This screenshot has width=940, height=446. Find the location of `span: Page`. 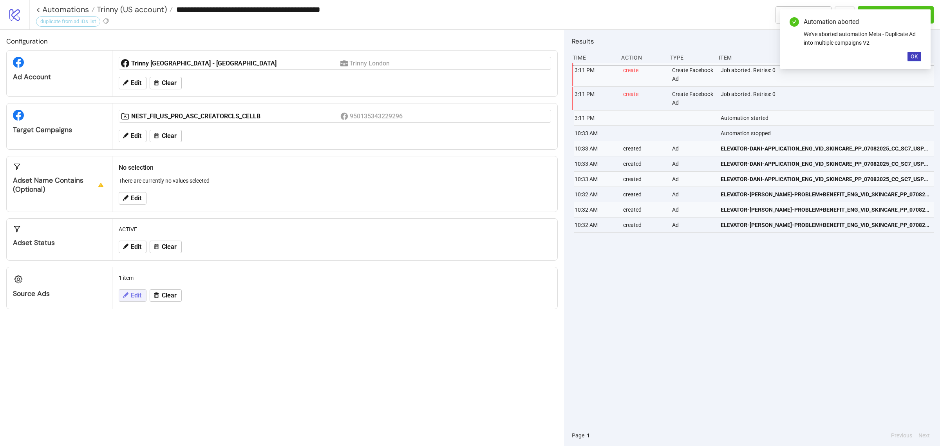

span: Page is located at coordinates (578, 435).